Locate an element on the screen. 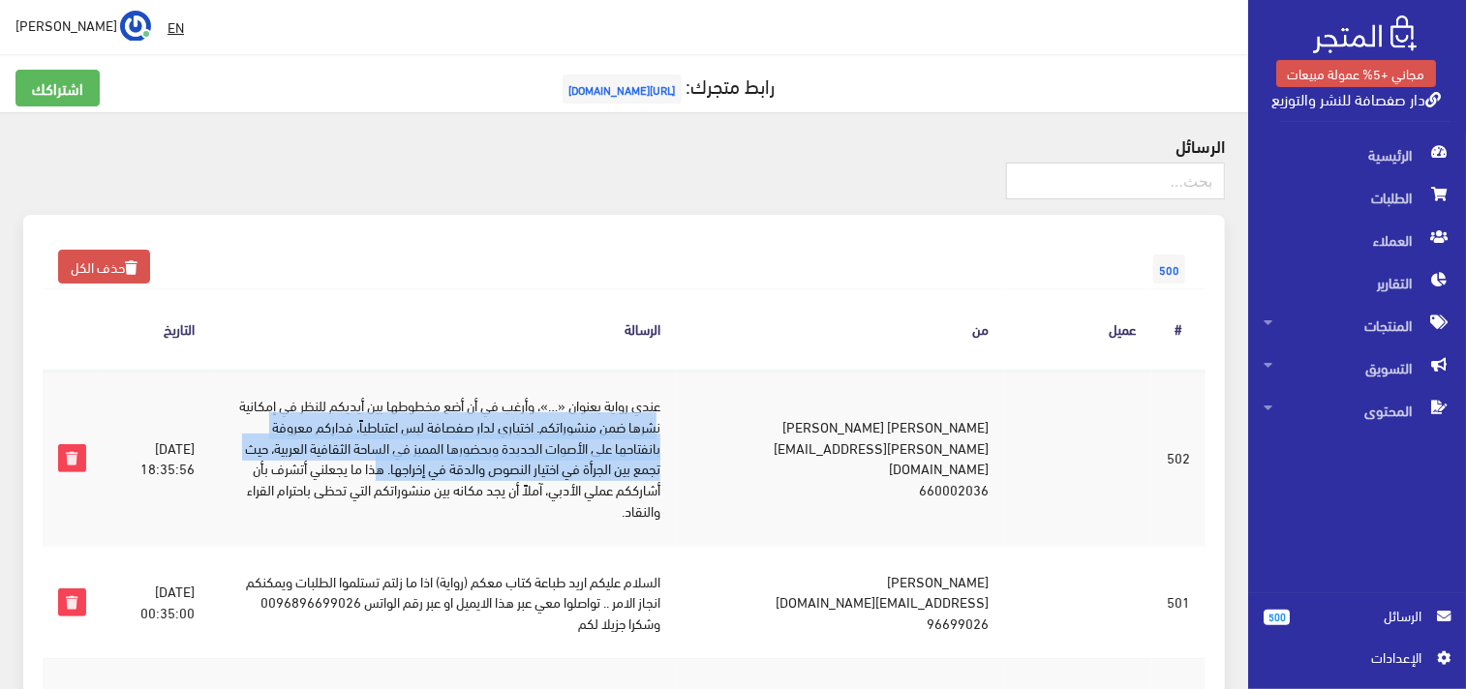 The image size is (1466, 689). th: الرسالة is located at coordinates (443, 329).